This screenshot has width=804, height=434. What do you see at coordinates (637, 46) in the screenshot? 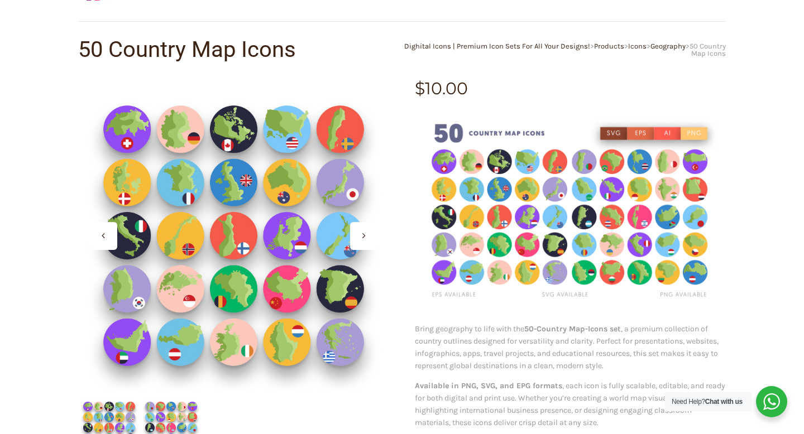
I see `a: Icons` at bounding box center [637, 46].